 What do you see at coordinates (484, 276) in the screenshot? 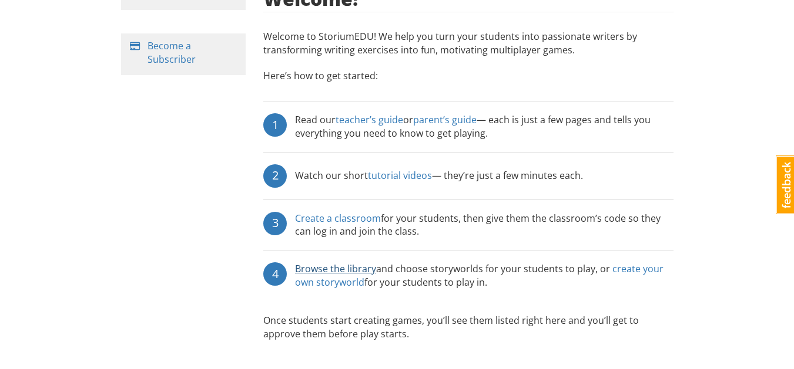
I see `div: and choose storyworlds for your students to play, or for your students to play in.` at bounding box center [484, 276].